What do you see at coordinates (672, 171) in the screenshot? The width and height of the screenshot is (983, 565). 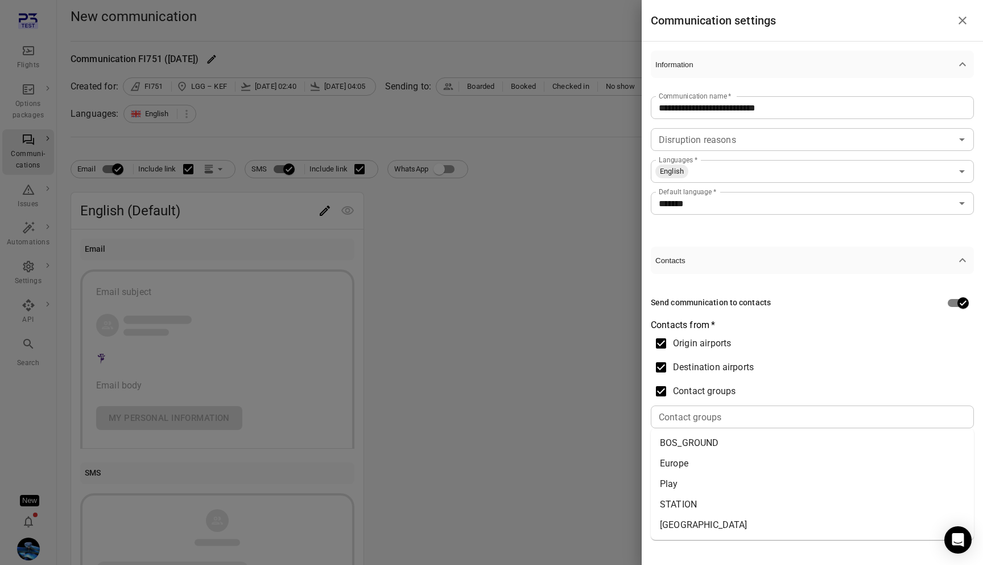 I see `span: English` at bounding box center [672, 171].